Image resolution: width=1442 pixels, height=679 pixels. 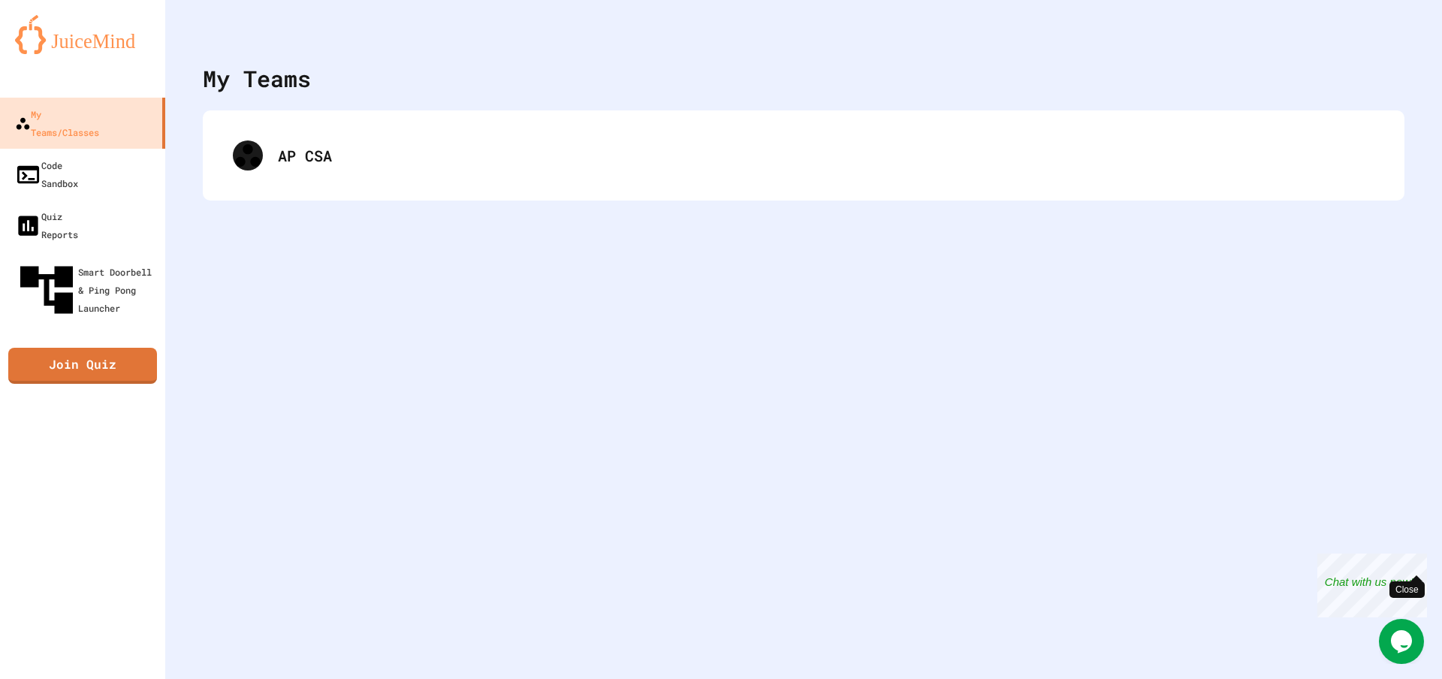 What do you see at coordinates (57, 123) in the screenshot?
I see `div: My Teams/Classes` at bounding box center [57, 123].